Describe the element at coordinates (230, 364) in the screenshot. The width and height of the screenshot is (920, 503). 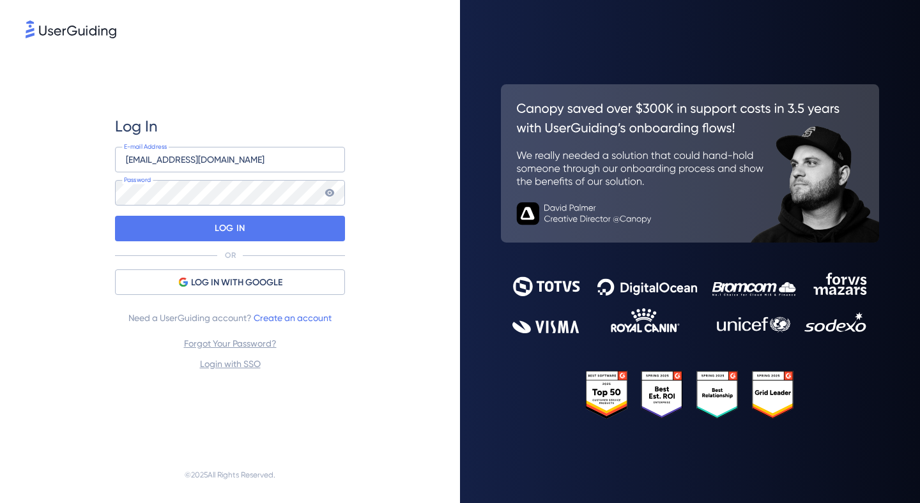
I see `a: Login with SSO` at that location.